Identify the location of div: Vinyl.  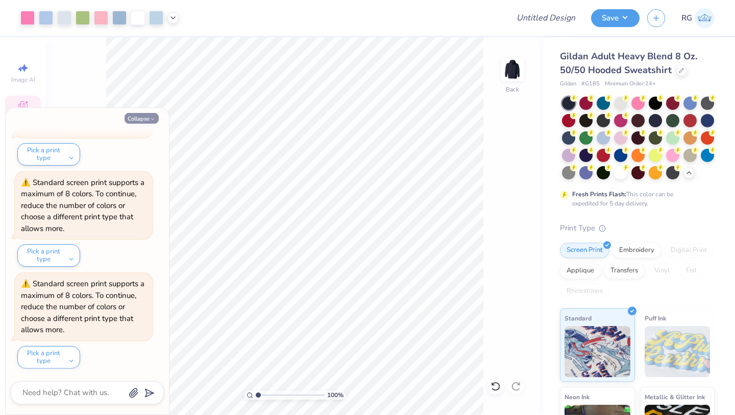
(662, 271).